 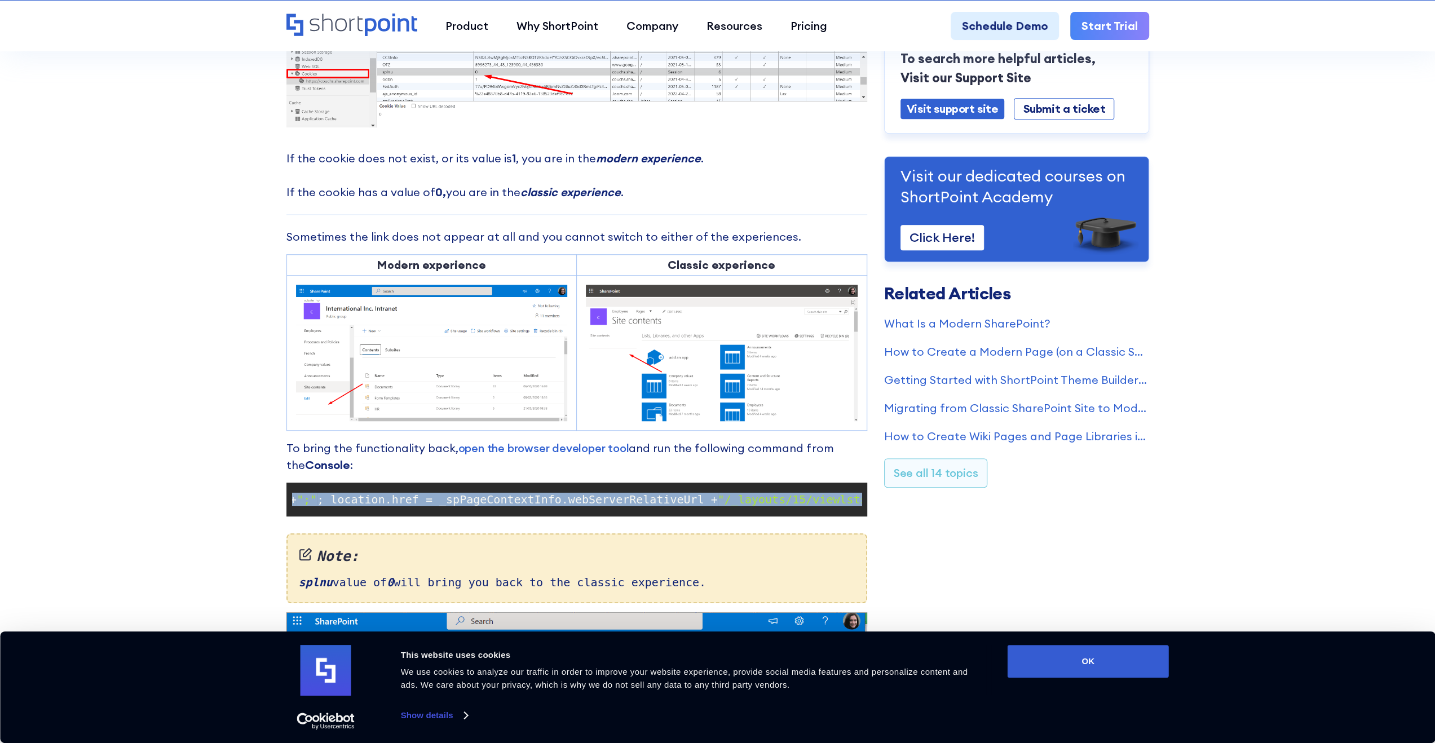 What do you see at coordinates (1004, 26) in the screenshot?
I see `a: Schedule Demo` at bounding box center [1004, 26].